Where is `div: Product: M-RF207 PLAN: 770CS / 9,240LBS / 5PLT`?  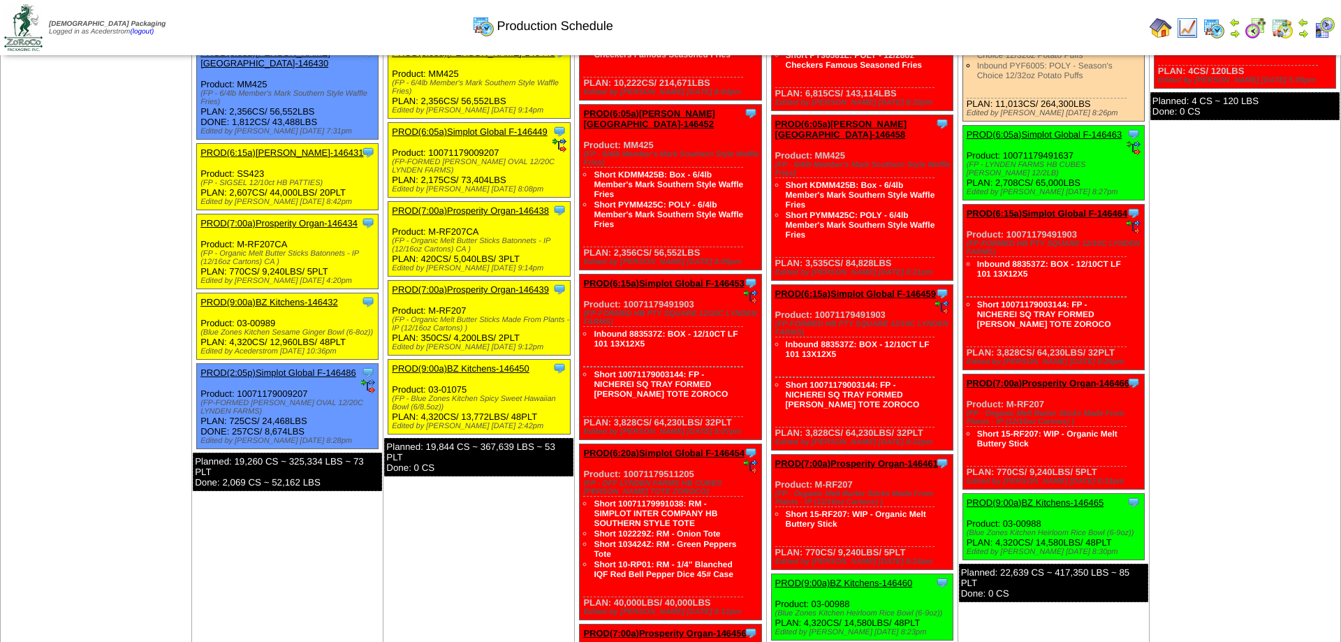
div: Product: M-RF207 PLAN: 770CS / 9,240LBS / 5PLT is located at coordinates (862, 512).